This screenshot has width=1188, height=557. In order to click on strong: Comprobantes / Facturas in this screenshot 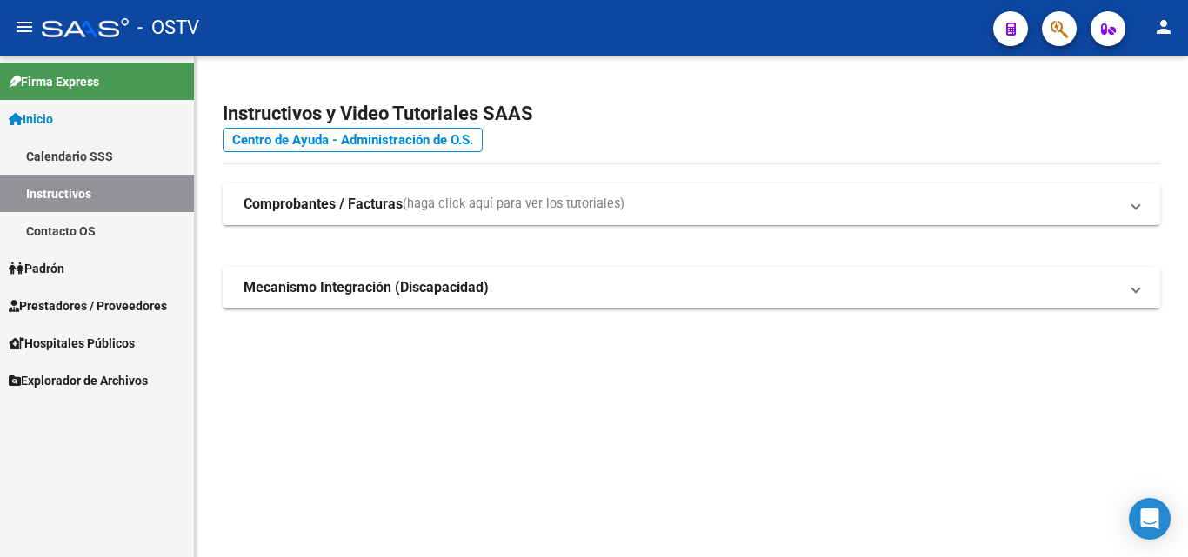, I will do `click(323, 204)`.